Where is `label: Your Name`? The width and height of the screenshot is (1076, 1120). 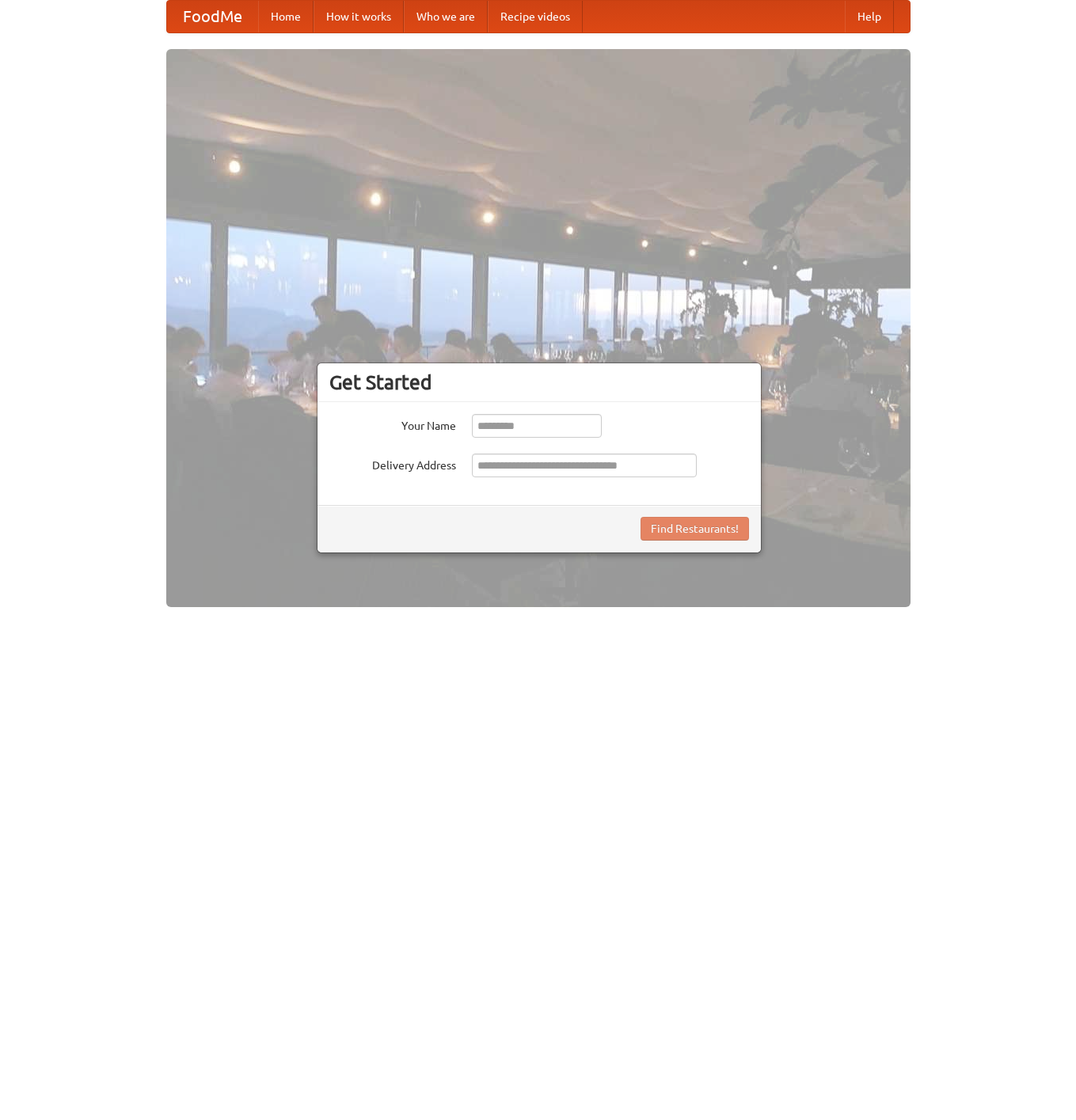 label: Your Name is located at coordinates (393, 424).